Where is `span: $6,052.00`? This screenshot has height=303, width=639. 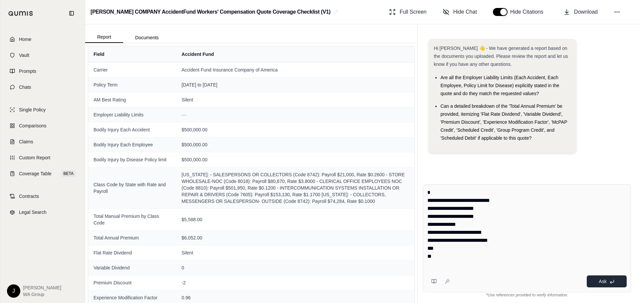
span: $6,052.00 is located at coordinates (296, 238).